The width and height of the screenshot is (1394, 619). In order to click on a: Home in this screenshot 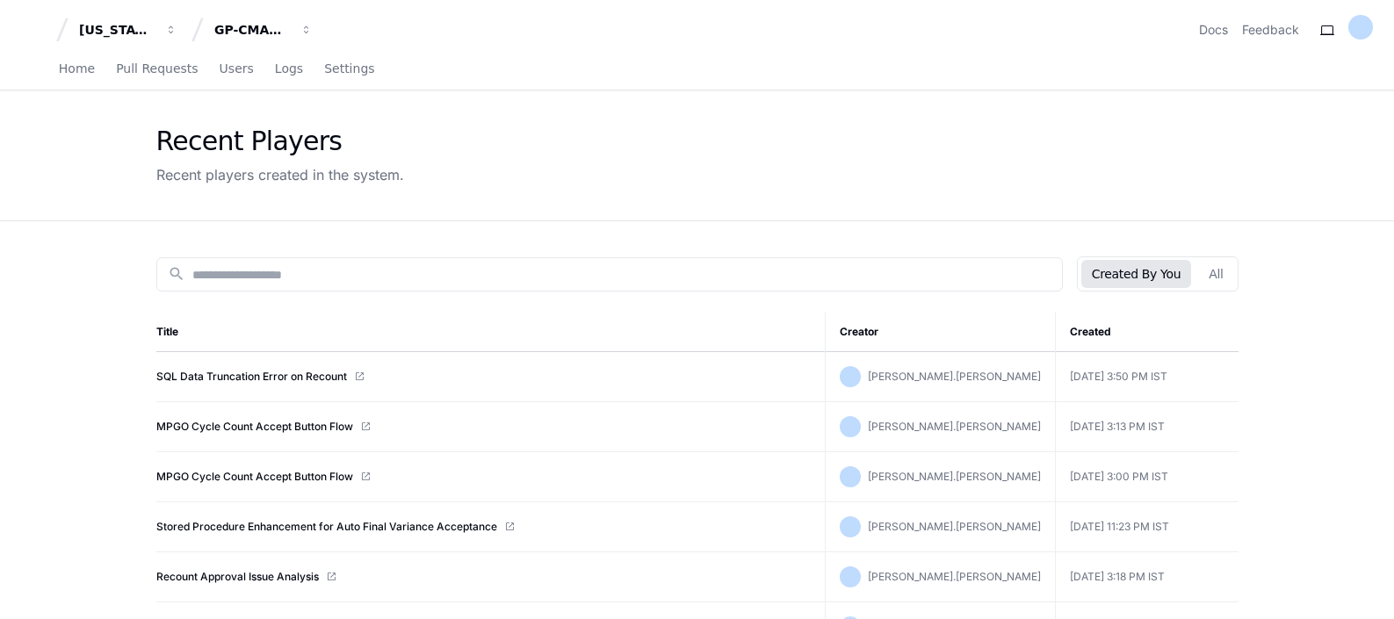, I will do `click(76, 69)`.